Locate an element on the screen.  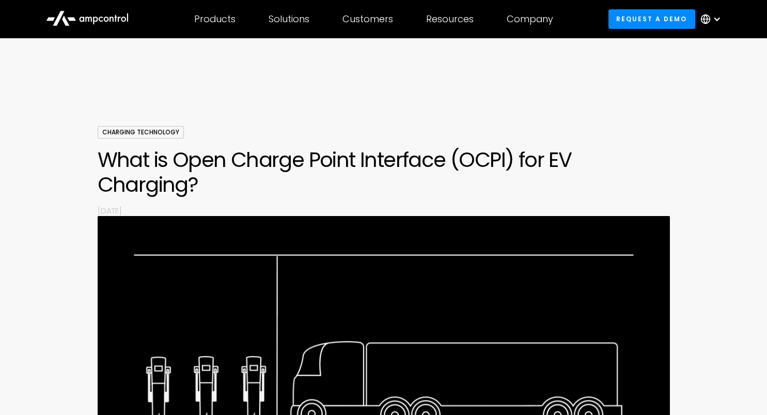
div: Solutions is located at coordinates (289, 19).